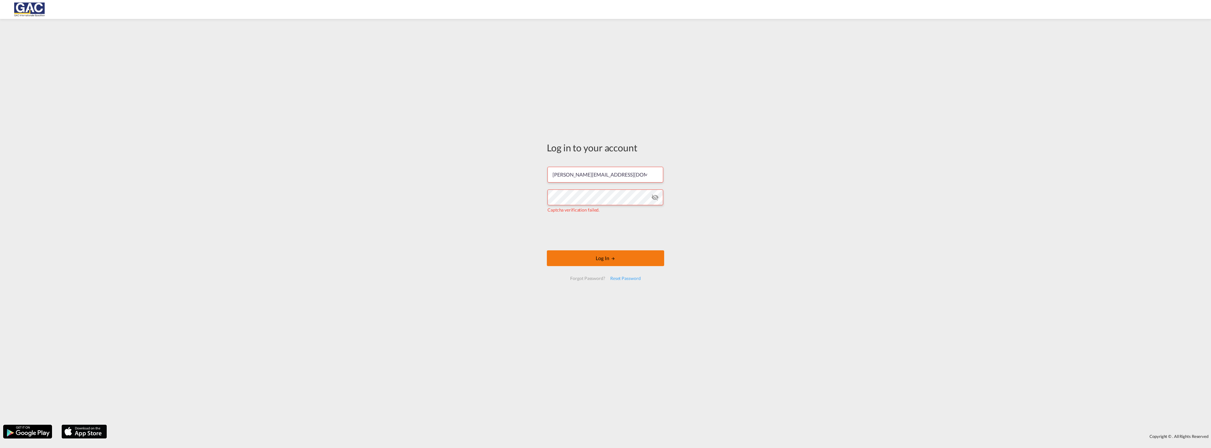  What do you see at coordinates (573, 210) in the screenshot?
I see `span: Captcha verification failed.` at bounding box center [573, 210].